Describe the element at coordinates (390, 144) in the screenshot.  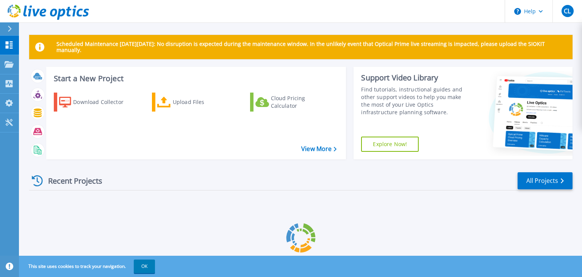
I see `a: Explore Now!` at that location.